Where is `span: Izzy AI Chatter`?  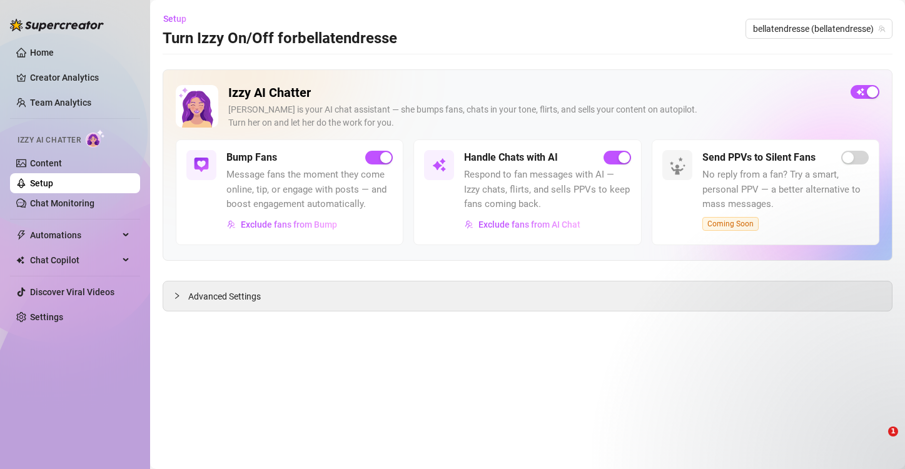
span: Izzy AI Chatter is located at coordinates (49, 140).